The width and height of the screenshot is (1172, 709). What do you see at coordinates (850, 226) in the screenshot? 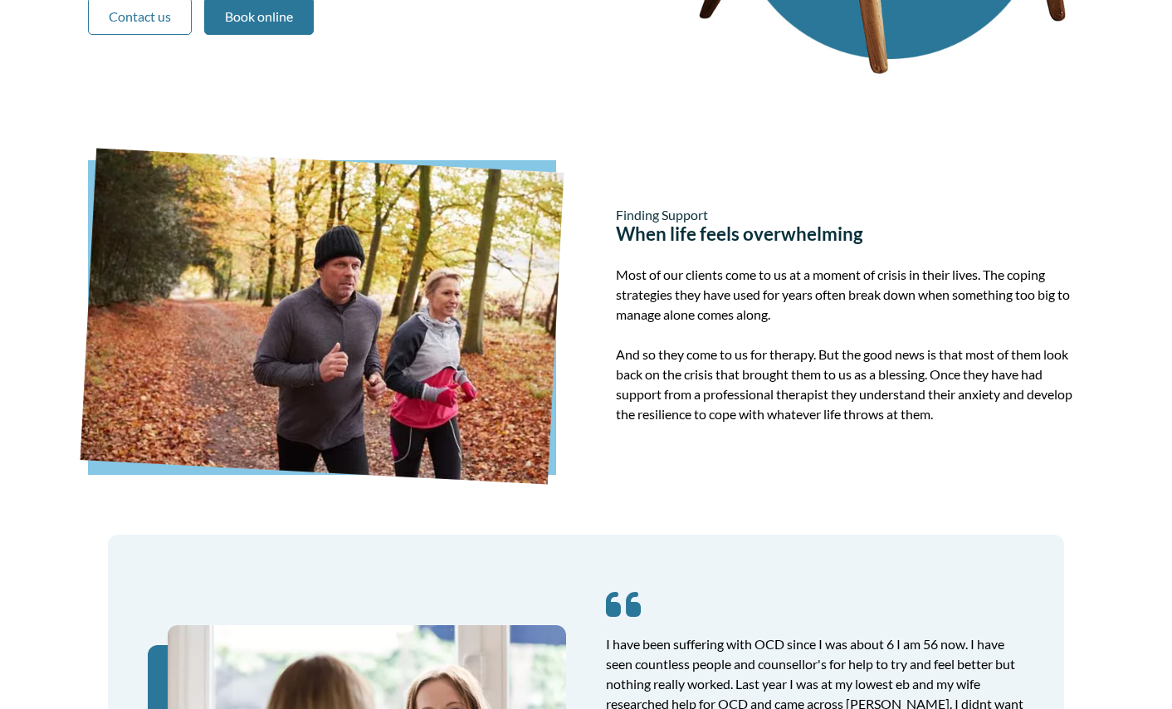
I see `h2: When life feels overwhelming` at bounding box center [850, 226].